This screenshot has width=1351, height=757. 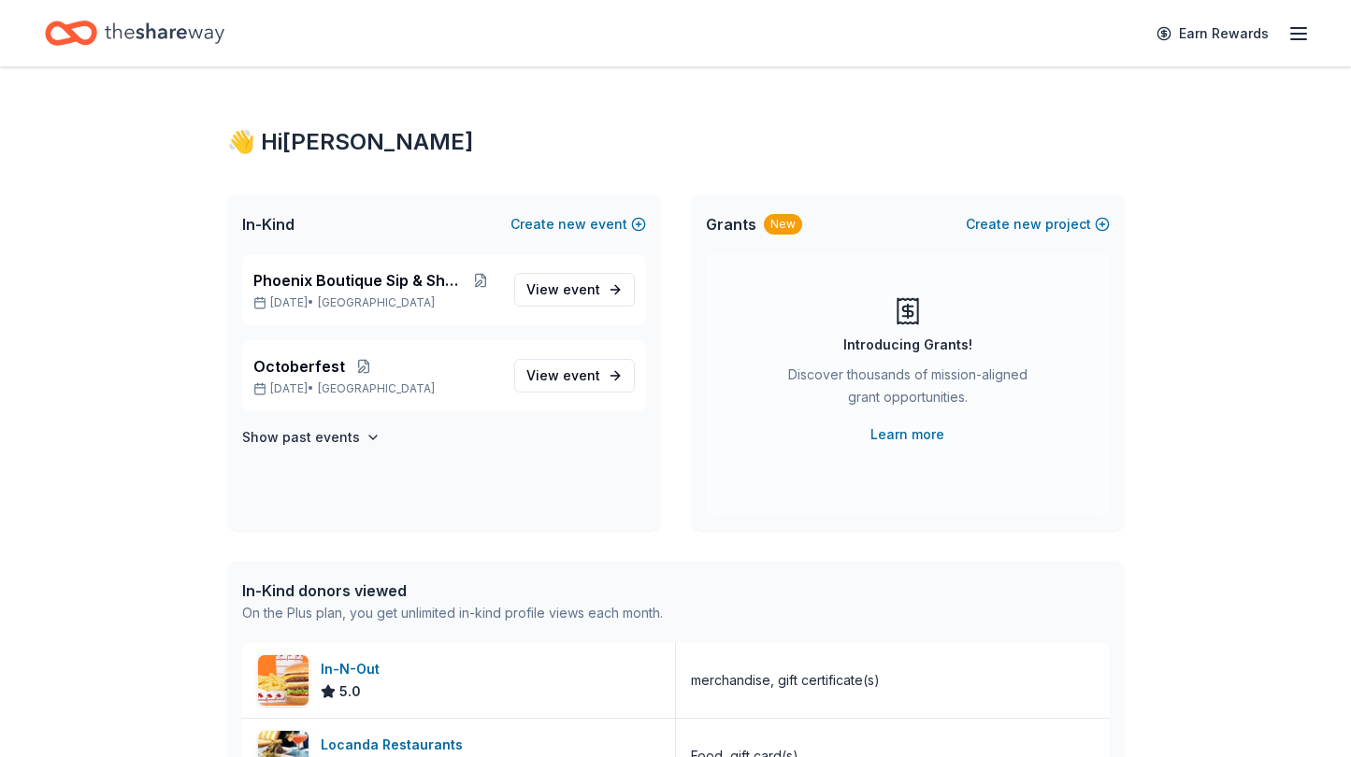 I want to click on div: On the Plus plan, you get unlimited in-kind profile views each month., so click(x=452, y=613).